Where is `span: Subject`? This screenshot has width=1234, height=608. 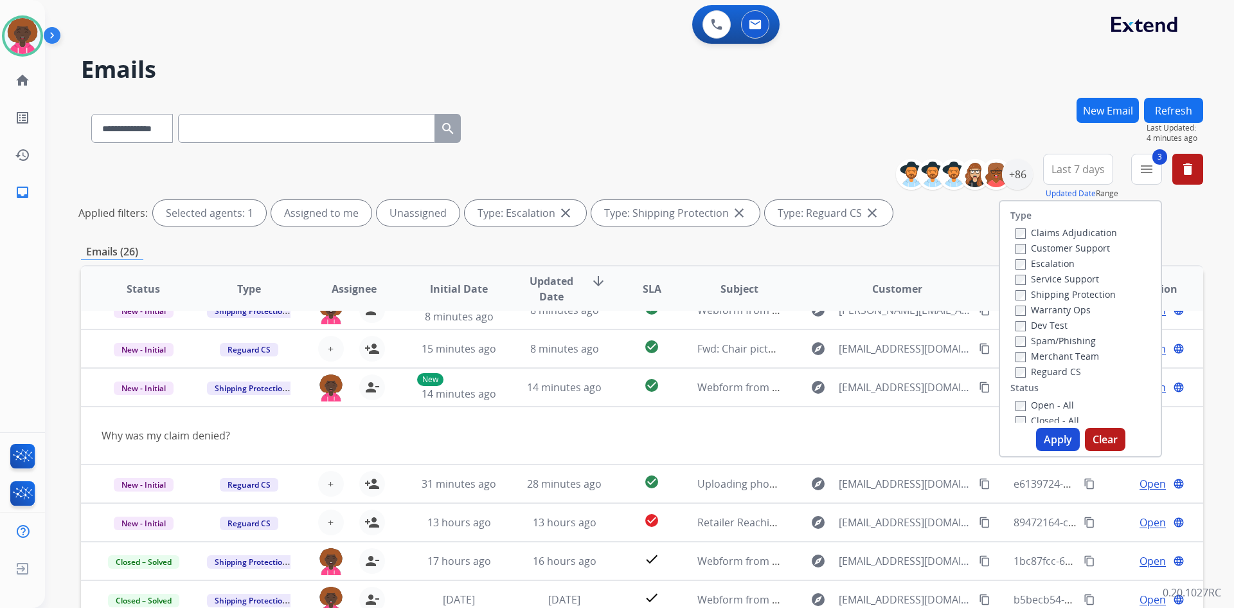 span: Subject is located at coordinates (739, 289).